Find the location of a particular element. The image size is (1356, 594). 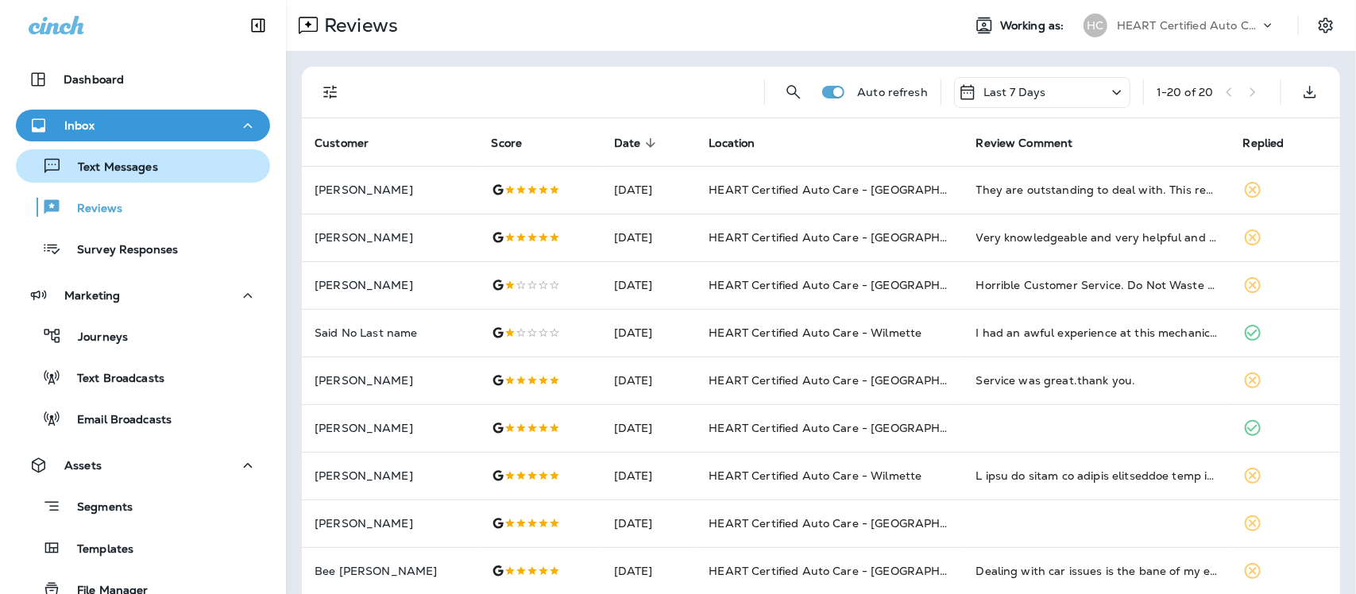

div: I want to share my second experience with the amazing team at Heart Certified Auto Care in Wilmet... is located at coordinates (1097, 476).